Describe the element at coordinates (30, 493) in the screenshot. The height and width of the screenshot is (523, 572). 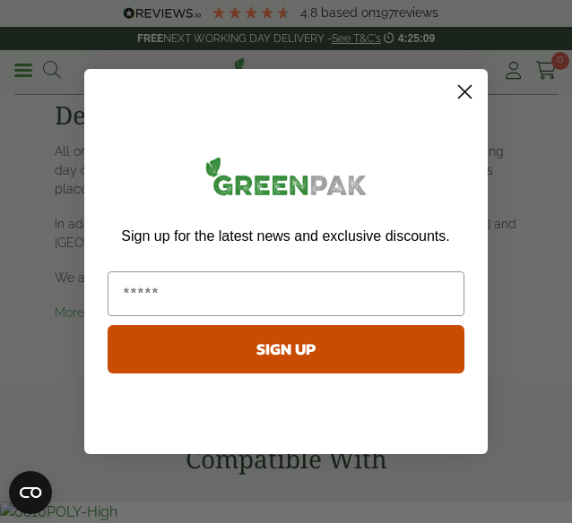
I see `button: Open CMP widget` at that location.